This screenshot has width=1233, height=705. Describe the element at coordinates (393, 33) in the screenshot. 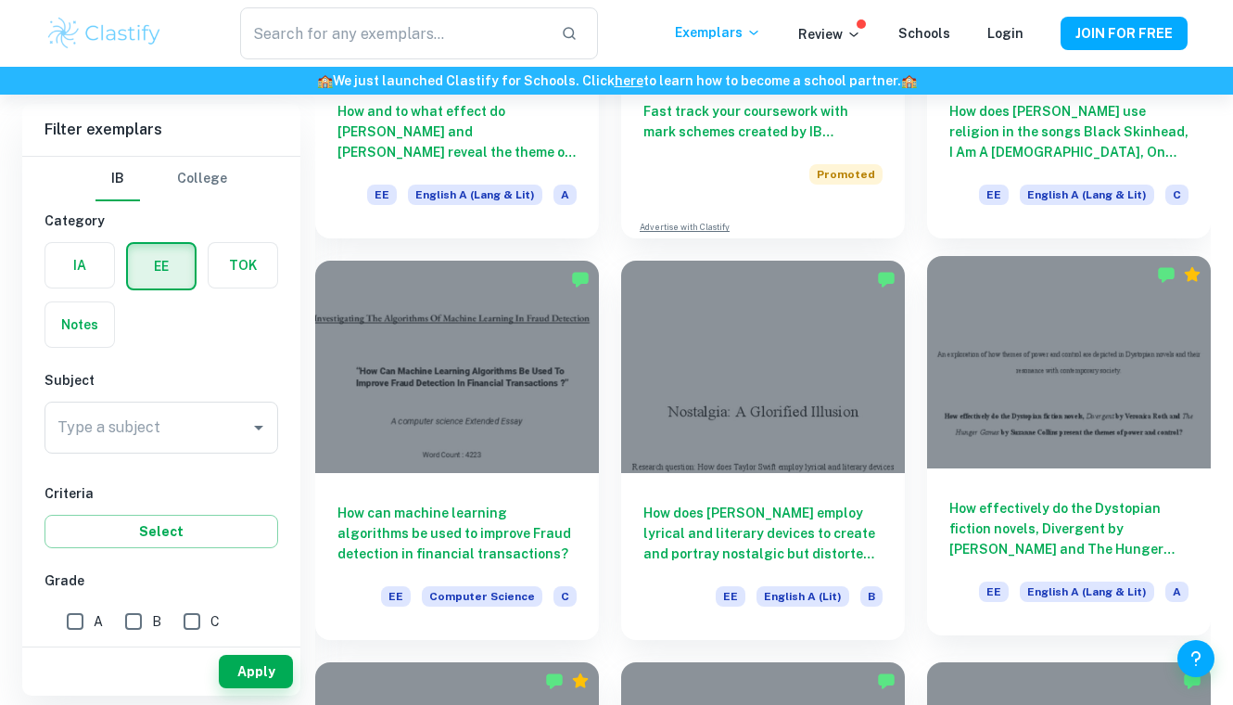

I see `input: Search for any exemplars...` at that location.